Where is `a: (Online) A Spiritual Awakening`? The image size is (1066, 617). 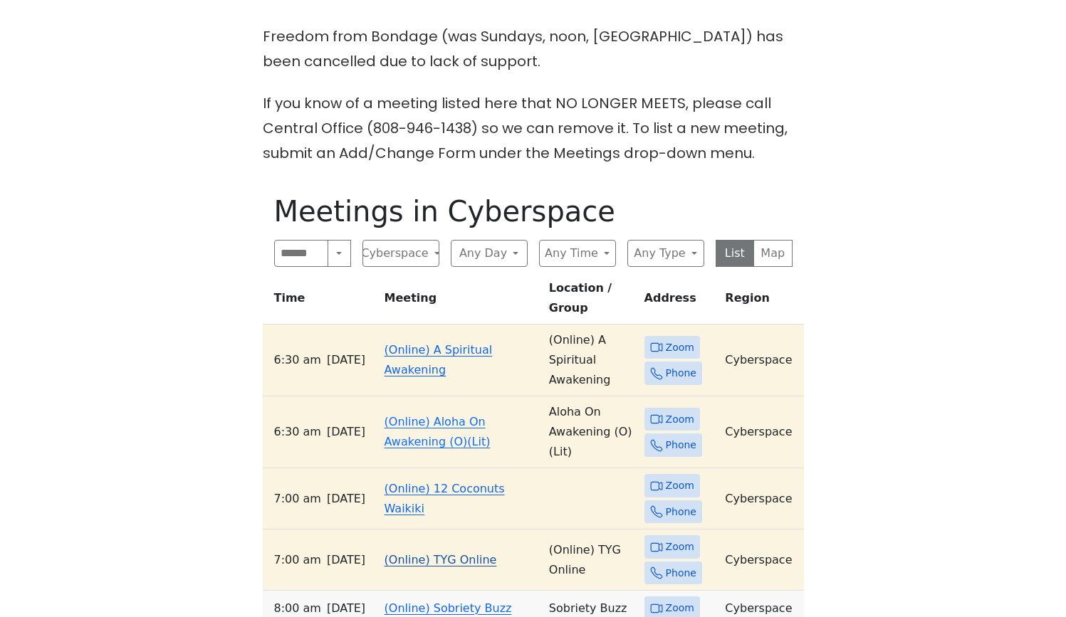 a: (Online) A Spiritual Awakening is located at coordinates (439, 360).